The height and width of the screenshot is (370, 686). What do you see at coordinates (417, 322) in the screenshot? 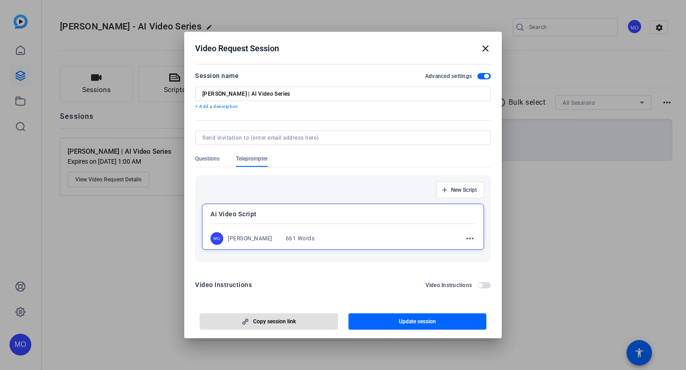
I see `button: Update session` at bounding box center [417, 322].